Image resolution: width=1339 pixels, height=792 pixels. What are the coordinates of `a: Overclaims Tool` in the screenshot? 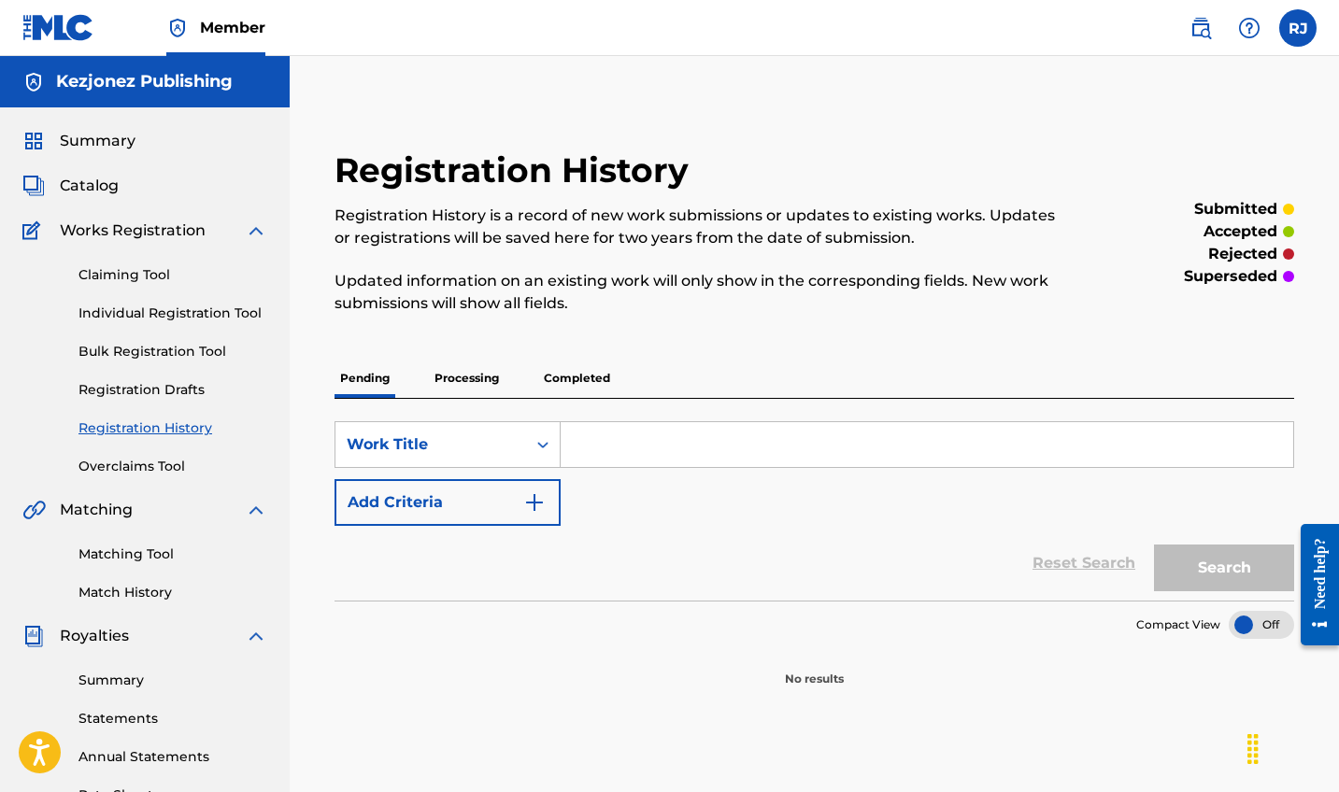 It's located at (173, 466).